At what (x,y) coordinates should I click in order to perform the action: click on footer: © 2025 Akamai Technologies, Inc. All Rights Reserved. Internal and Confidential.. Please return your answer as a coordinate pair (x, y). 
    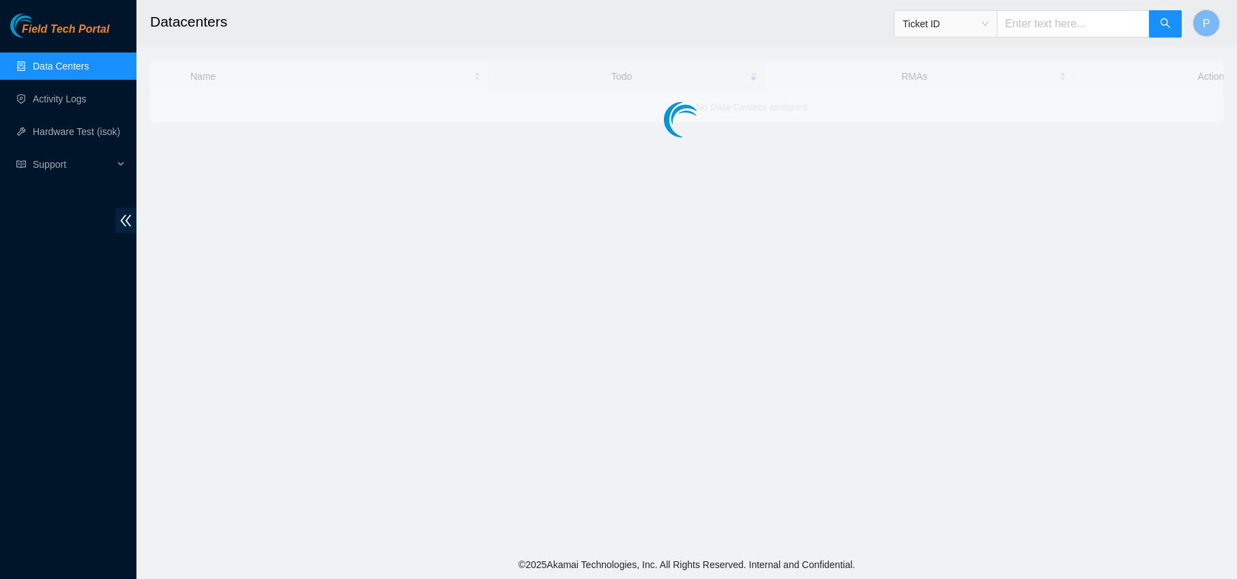
    Looking at the image, I should click on (686, 565).